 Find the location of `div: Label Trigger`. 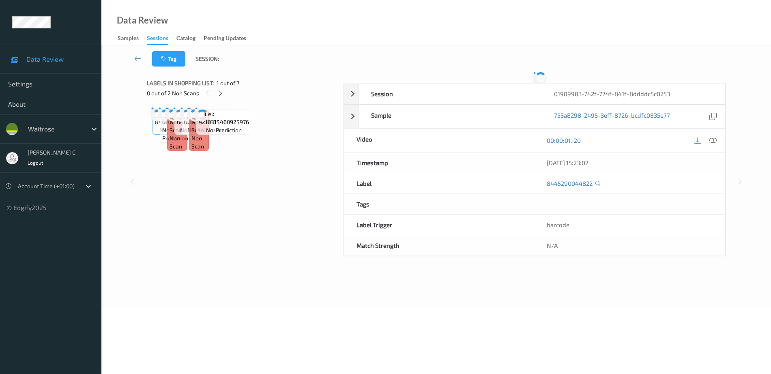

div: Label Trigger is located at coordinates (439, 225).